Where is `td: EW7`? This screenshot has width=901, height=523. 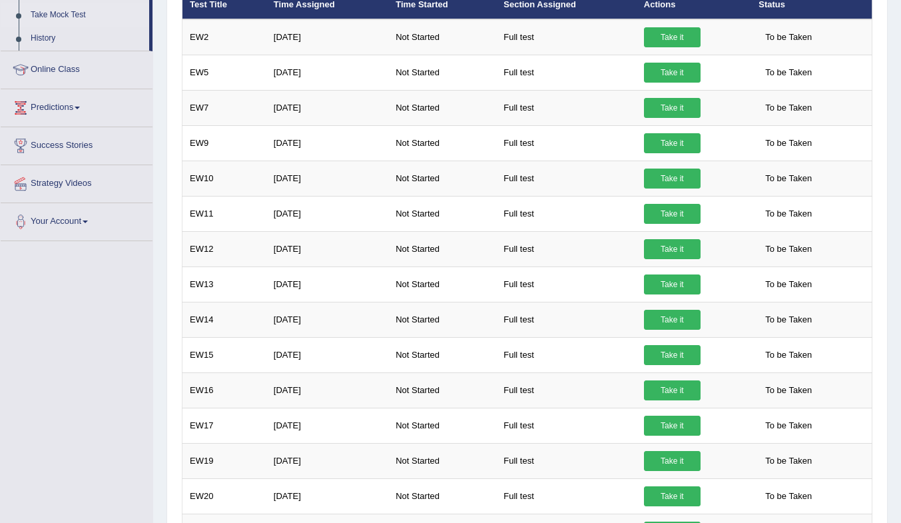
td: EW7 is located at coordinates (224, 107).